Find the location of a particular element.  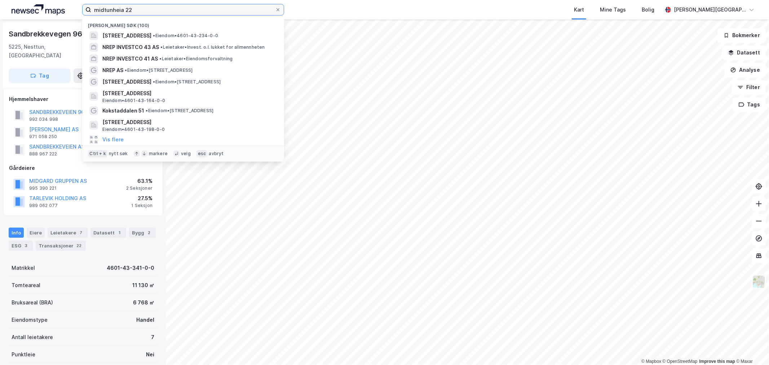

div: Handel is located at coordinates (145, 320).